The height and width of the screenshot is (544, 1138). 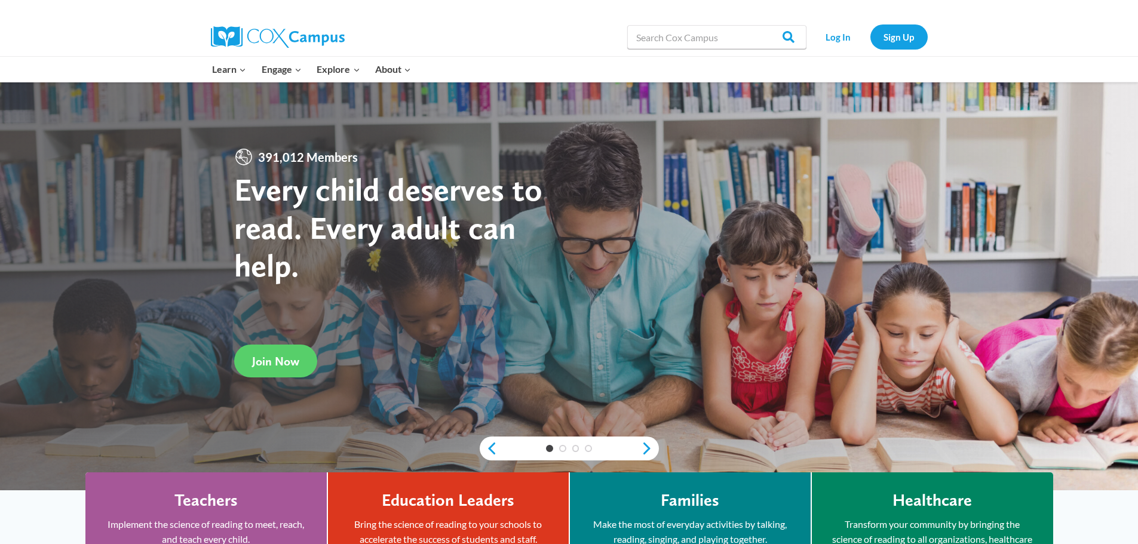 I want to click on span: Join Now, so click(x=275, y=361).